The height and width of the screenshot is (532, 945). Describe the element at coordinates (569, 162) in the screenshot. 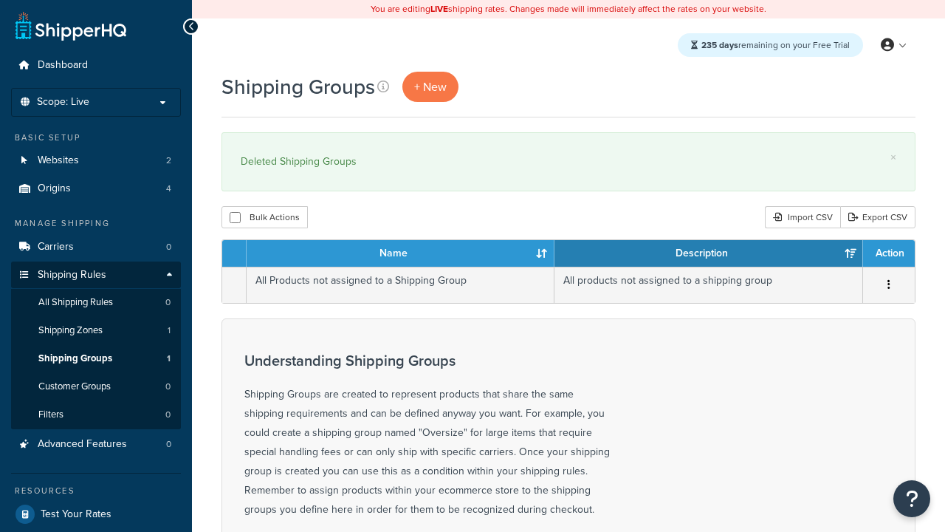

I see `div: Deleted Shipping Groups` at that location.